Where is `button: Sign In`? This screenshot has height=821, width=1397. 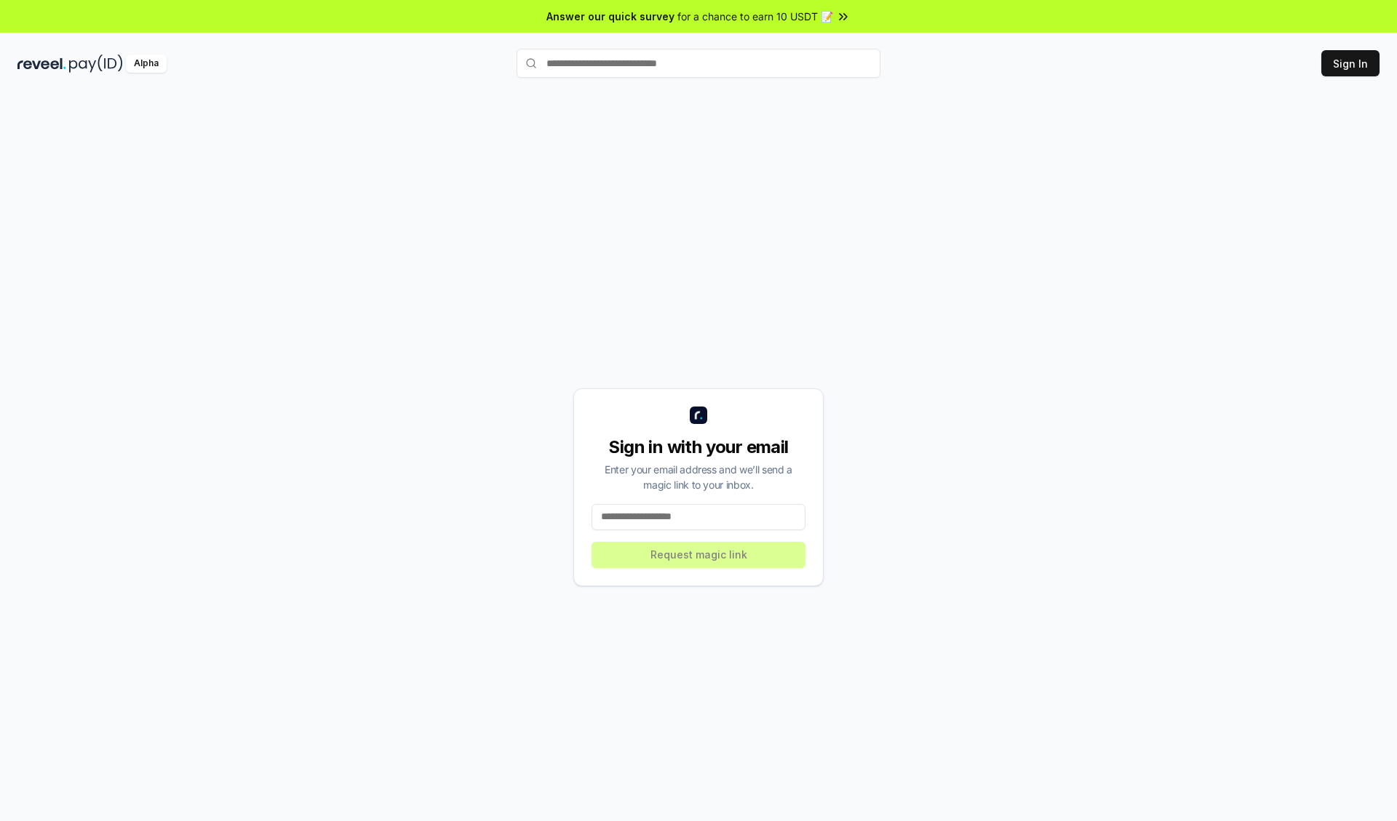 button: Sign In is located at coordinates (1350, 63).